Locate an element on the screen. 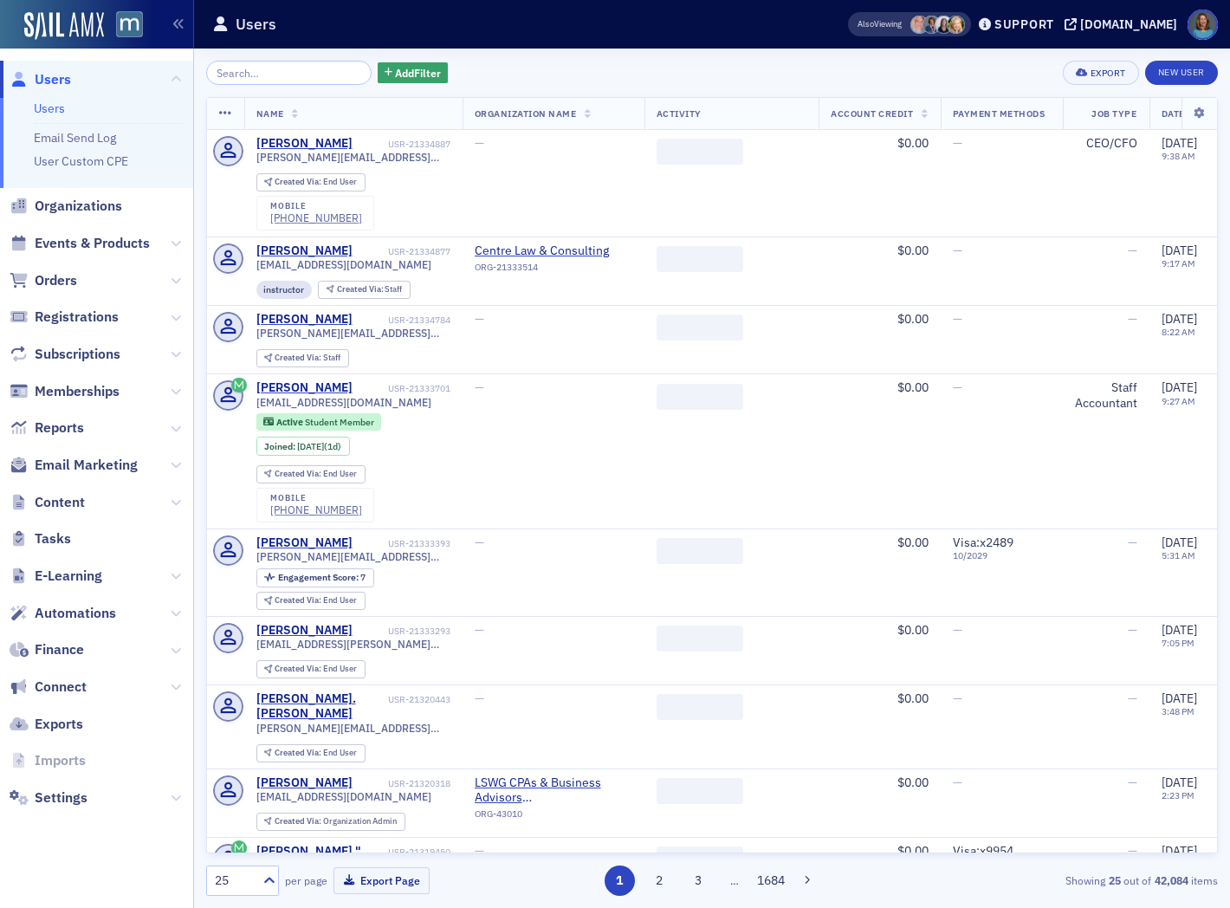  button: Export is located at coordinates (1100, 73).